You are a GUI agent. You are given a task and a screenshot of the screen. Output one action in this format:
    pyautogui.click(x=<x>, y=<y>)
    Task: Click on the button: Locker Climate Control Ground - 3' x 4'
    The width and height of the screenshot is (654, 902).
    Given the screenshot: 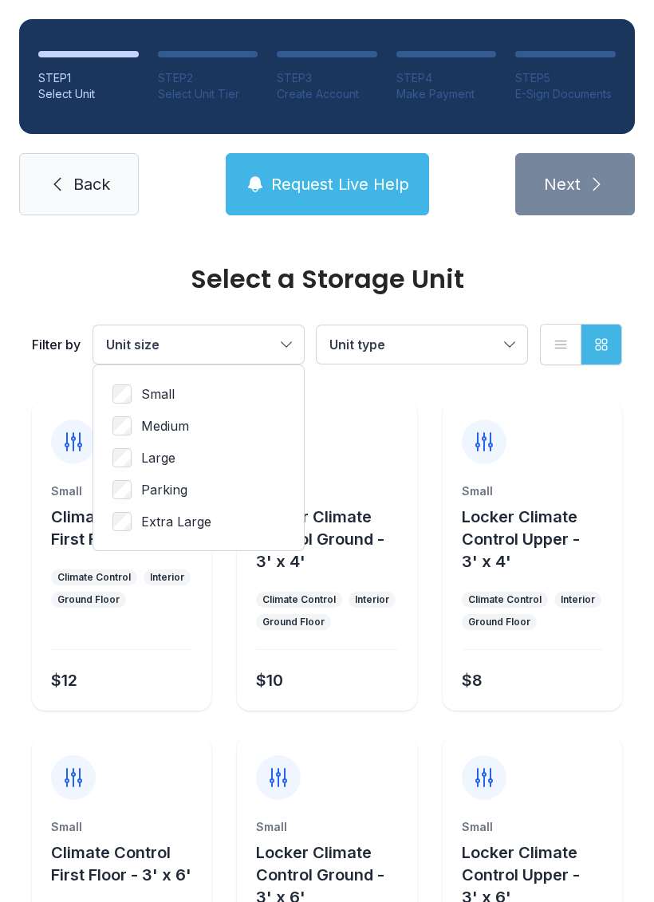 What is the action you would take?
    pyautogui.click(x=333, y=539)
    